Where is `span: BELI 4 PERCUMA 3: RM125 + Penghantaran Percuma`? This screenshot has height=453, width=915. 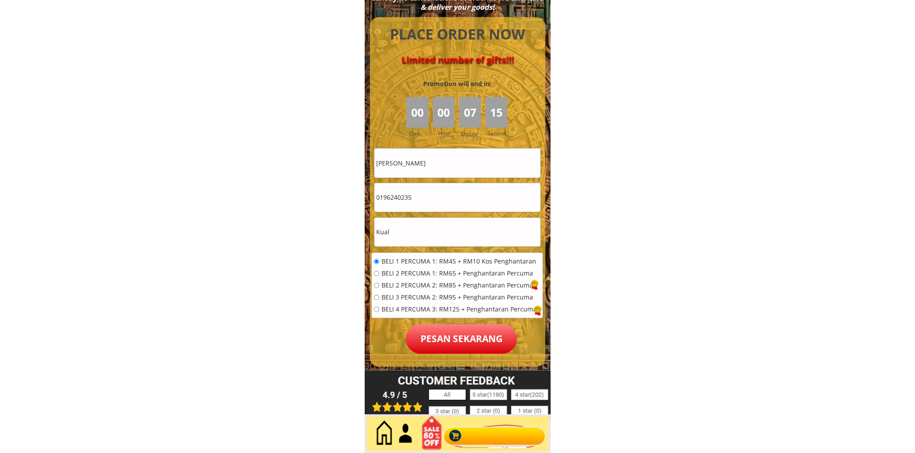
span: BELI 4 PERCUMA 3: RM125 + Penghantaran Percuma is located at coordinates (459, 309).